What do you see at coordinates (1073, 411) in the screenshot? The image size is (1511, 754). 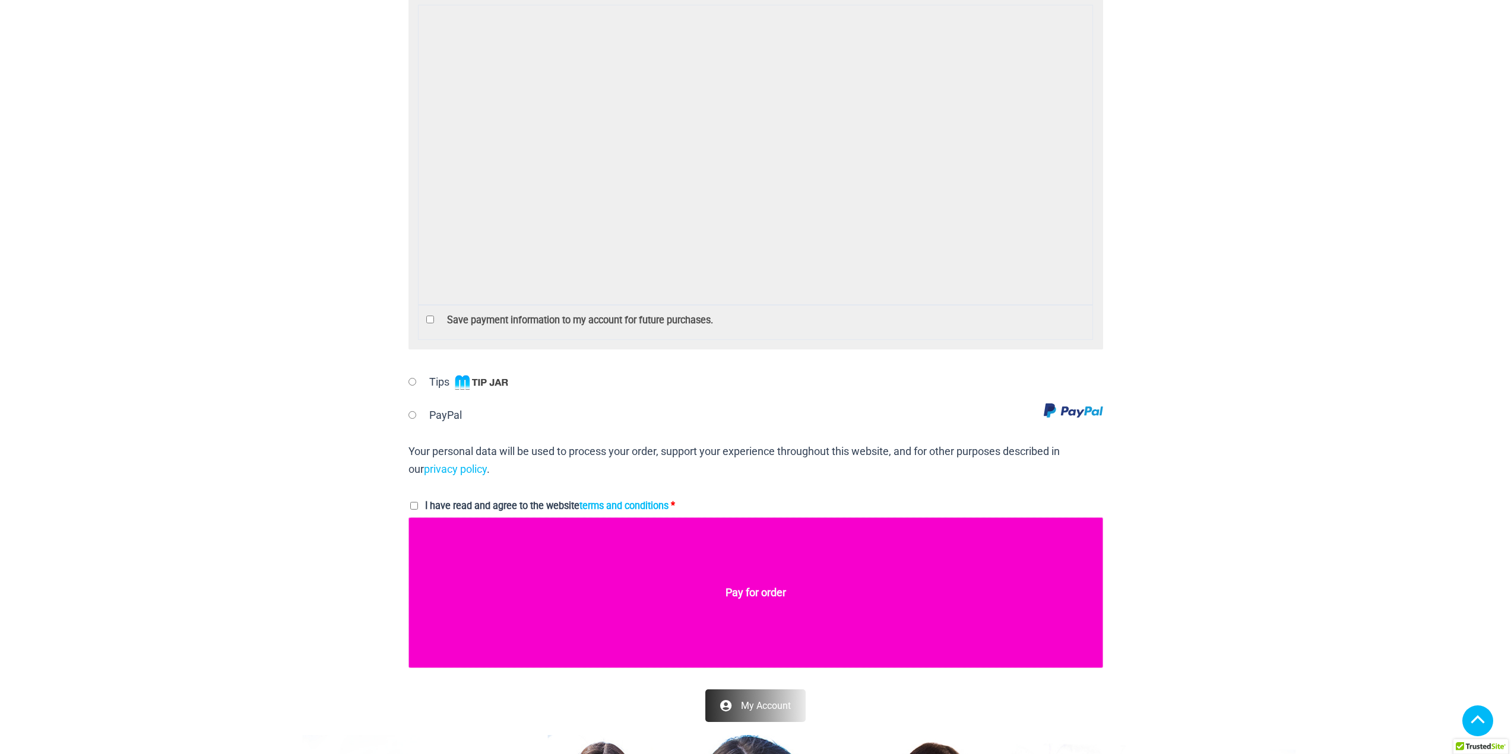 I see `img: PayPal` at bounding box center [1073, 411].